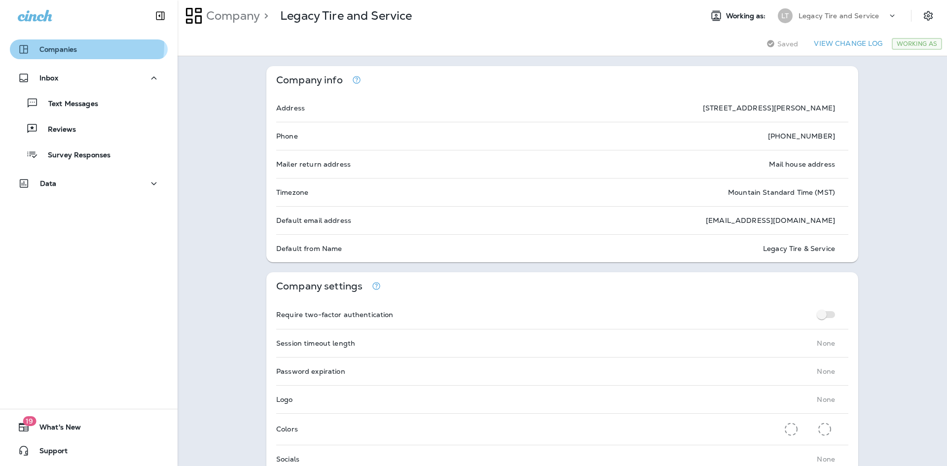  Describe the element at coordinates (292, 192) in the screenshot. I see `p: Timezone` at that location.